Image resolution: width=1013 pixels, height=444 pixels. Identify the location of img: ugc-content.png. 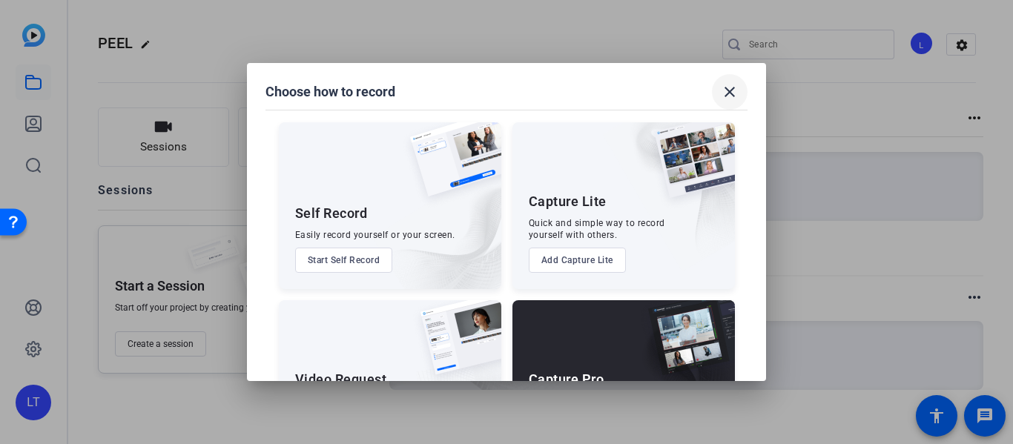
(455, 345).